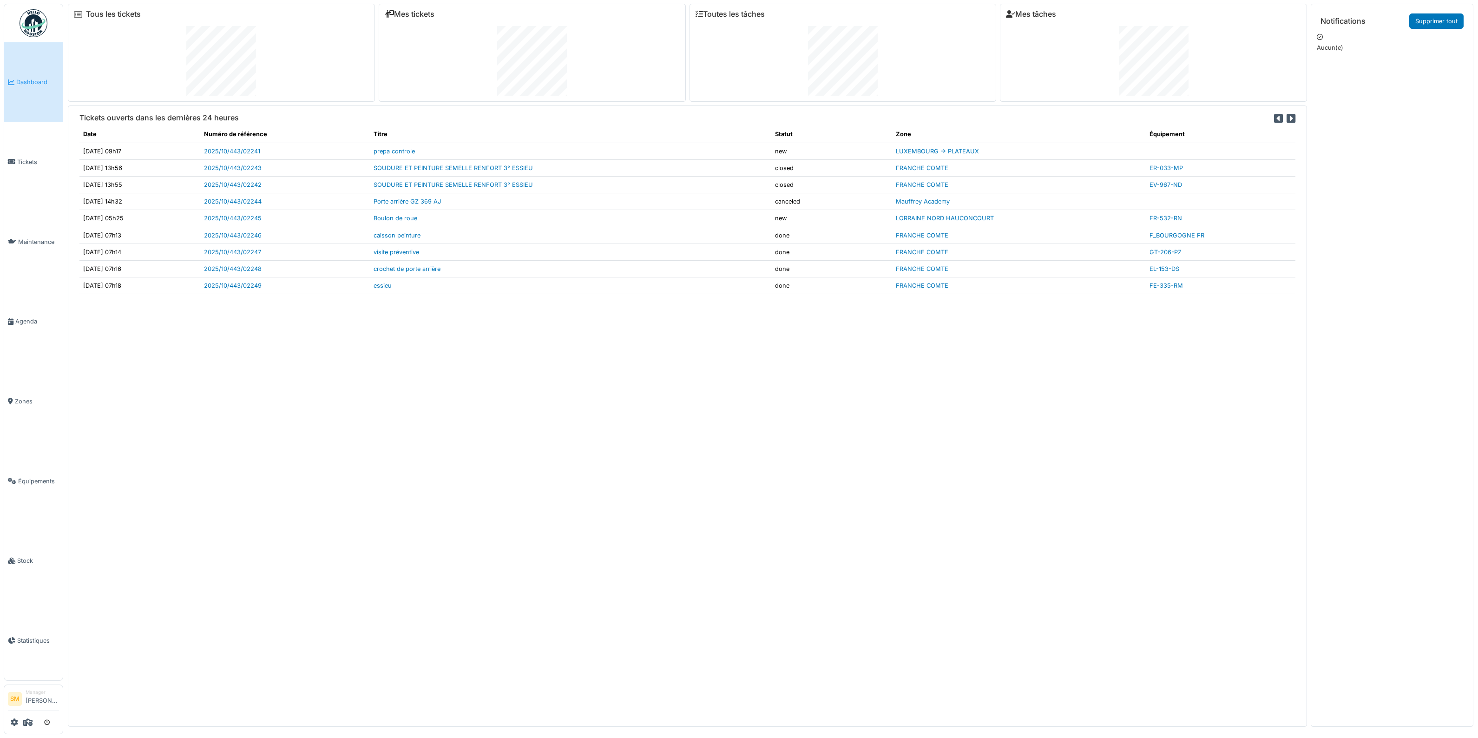  What do you see at coordinates (233, 218) in the screenshot?
I see `a: 2025/10/443/02245` at bounding box center [233, 218].